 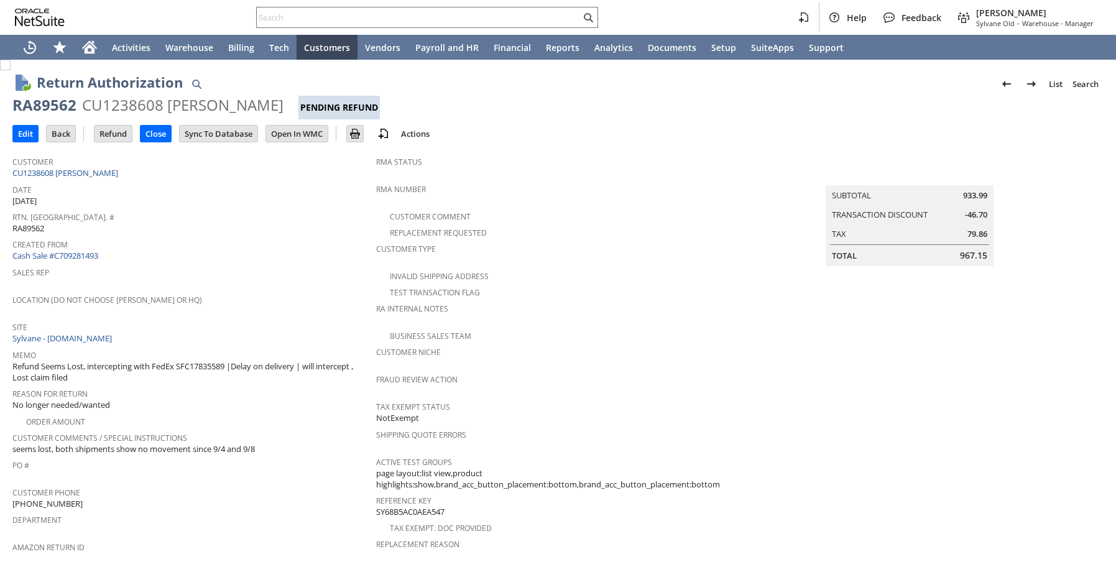 I want to click on span: Refund Seems Lost, intercepting with FedEx SFC17835589 |Delay on delivery | will intercept , Lost..., so click(x=191, y=372).